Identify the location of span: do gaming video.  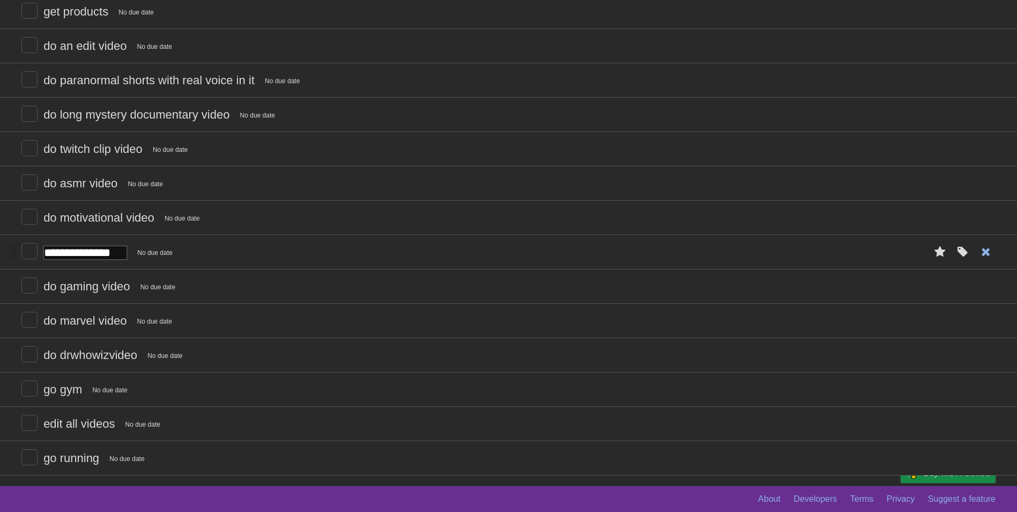
(88, 286).